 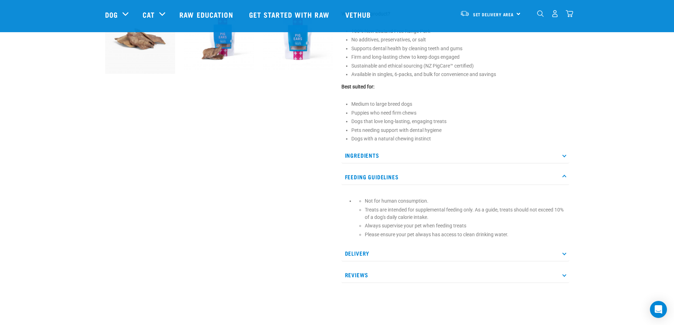 What do you see at coordinates (149, 15) in the screenshot?
I see `a: Cat` at bounding box center [149, 15].